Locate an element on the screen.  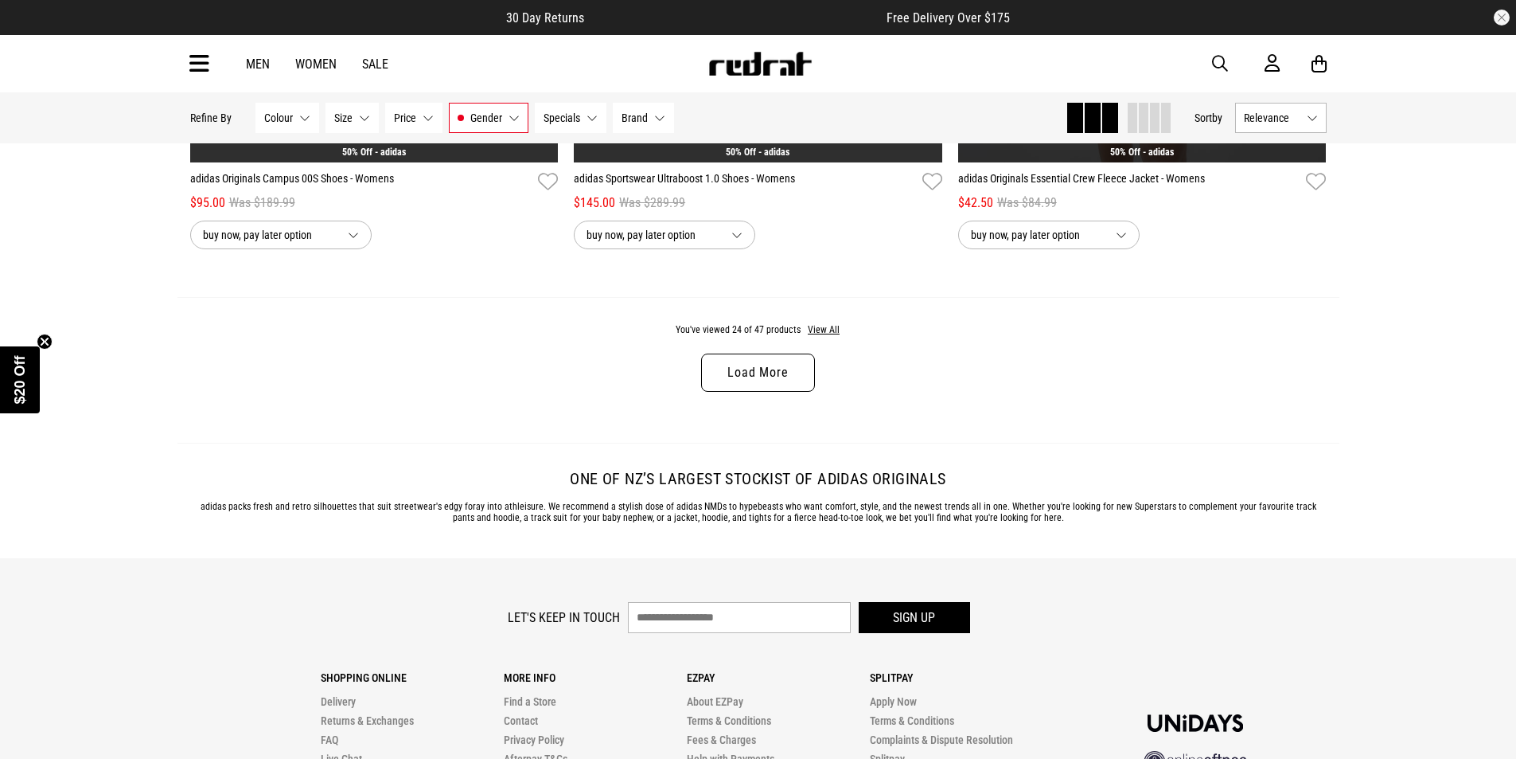
span: Was $289.99 is located at coordinates (652, 203).